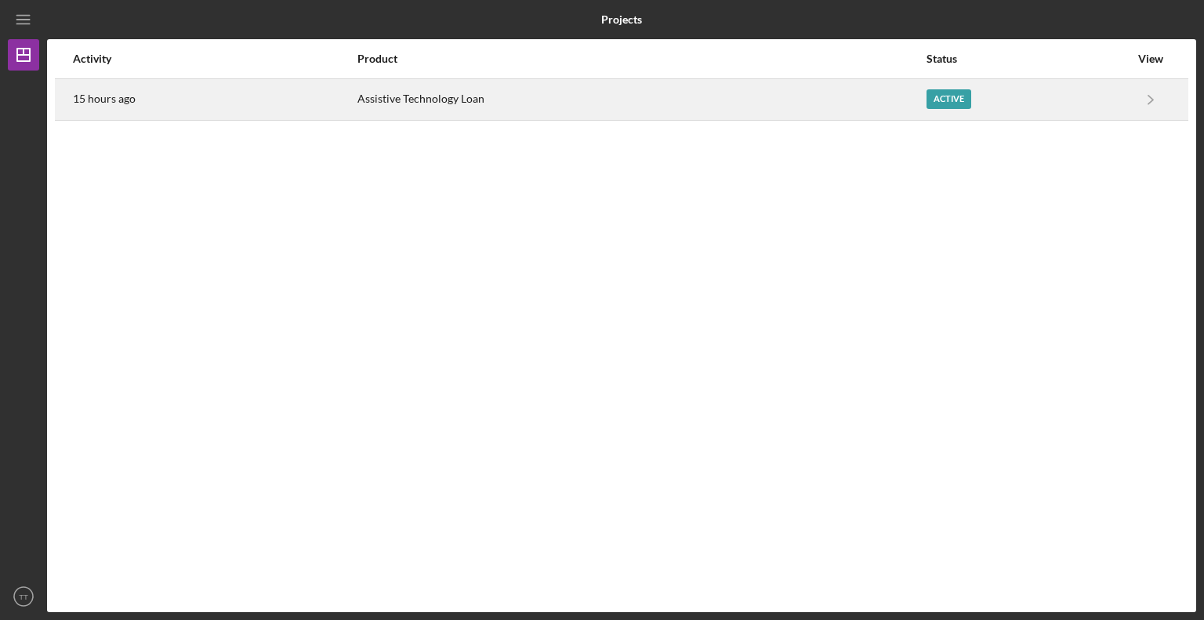 The height and width of the screenshot is (620, 1204). I want to click on div: Assistive Technology Loan, so click(641, 100).